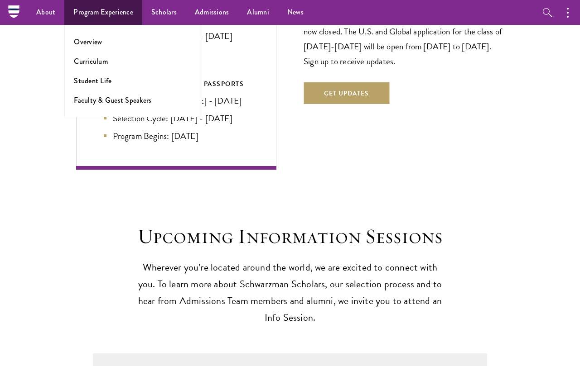 The image size is (580, 366). What do you see at coordinates (290, 237) in the screenshot?
I see `h2: Upcoming Information Sessions` at bounding box center [290, 237].